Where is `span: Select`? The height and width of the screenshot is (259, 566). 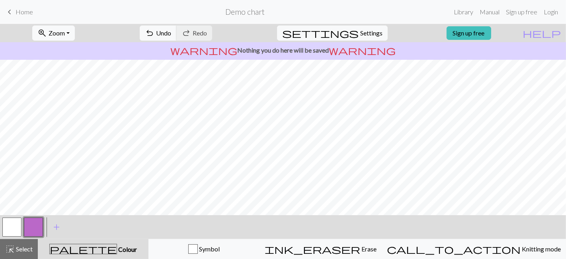 span: Select is located at coordinates (23, 248).